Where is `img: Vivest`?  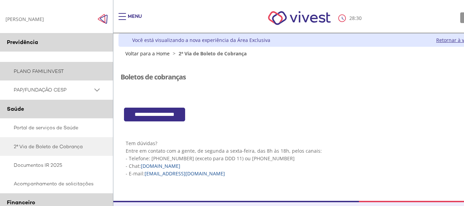
img: Vivest is located at coordinates (299, 18).